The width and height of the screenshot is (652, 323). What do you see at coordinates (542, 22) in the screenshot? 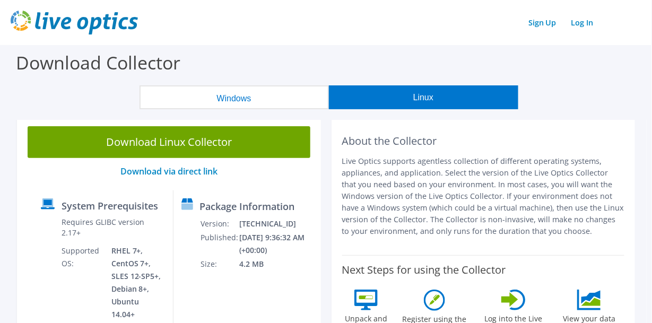
I see `a: Sign Up` at bounding box center [542, 22].